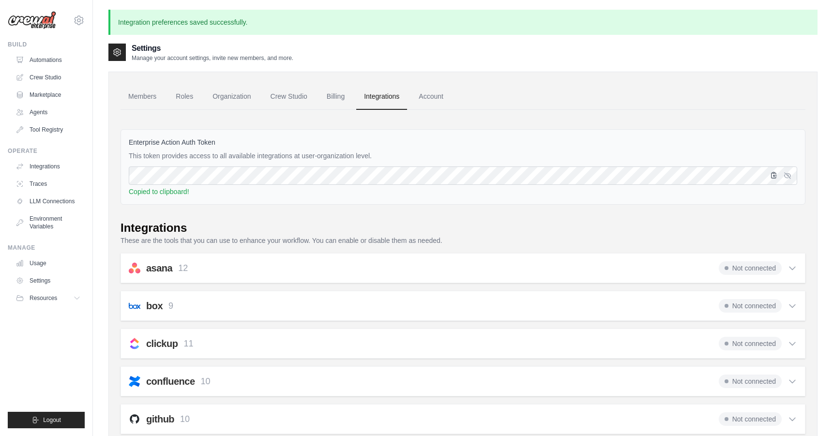 Image resolution: width=833 pixels, height=436 pixels. Describe the element at coordinates (463, 241) in the screenshot. I see `p: These are the tools that you can use to enhance your workflow. You can enable or disable them as ...` at that location.